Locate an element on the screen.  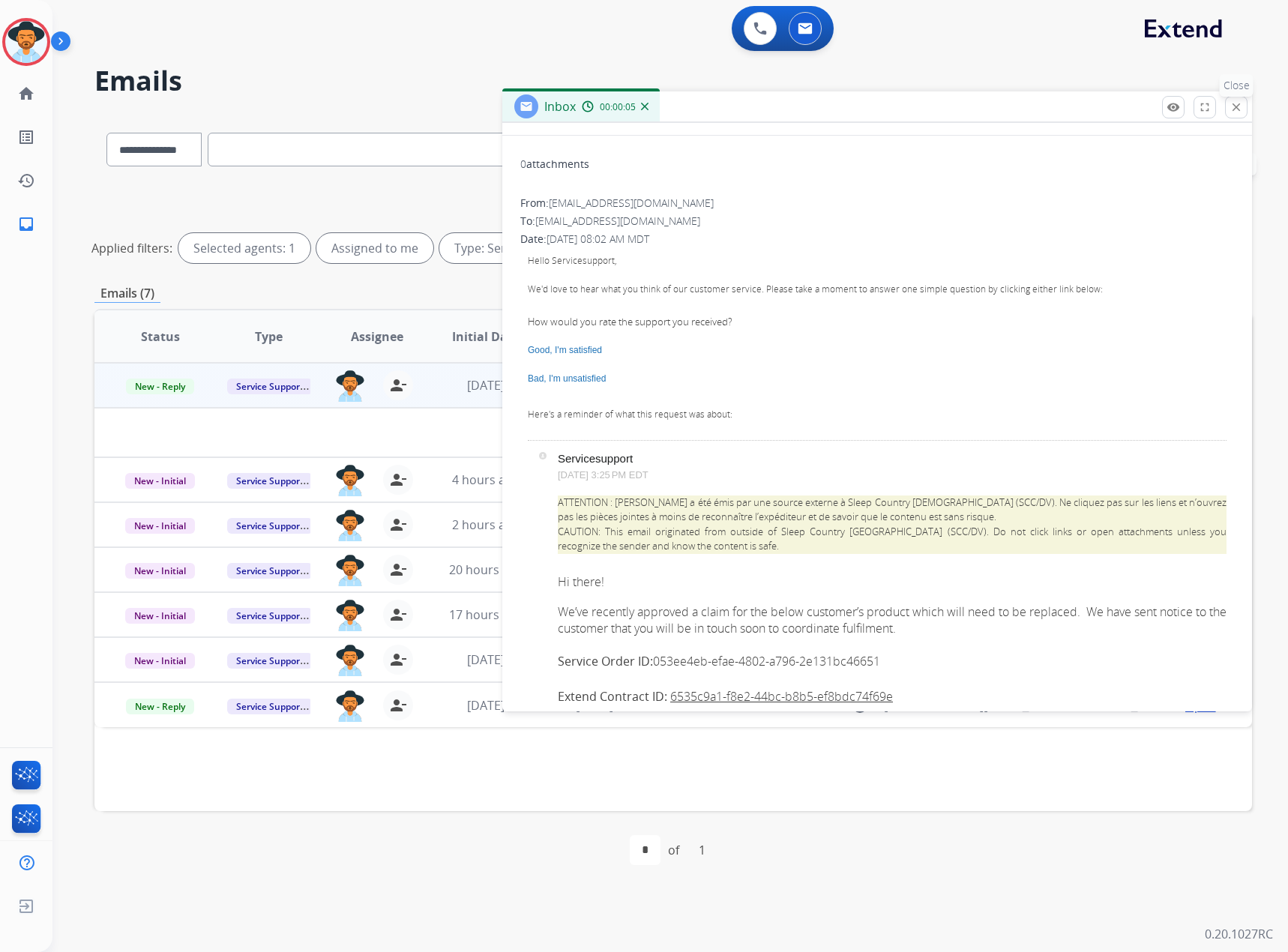
span: 2 hours ago is located at coordinates (486, 525).